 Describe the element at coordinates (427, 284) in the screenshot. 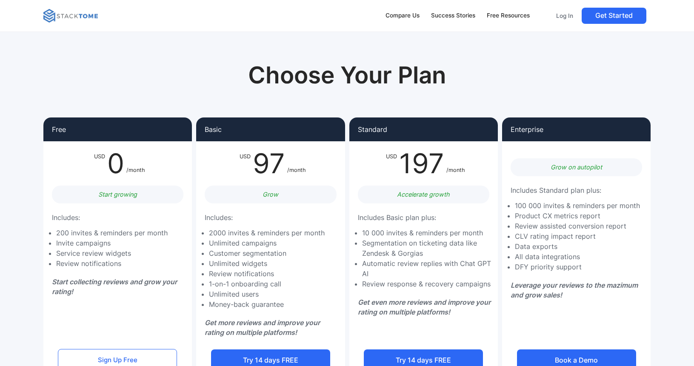

I see `li: Review response & recovery campaigns` at that location.